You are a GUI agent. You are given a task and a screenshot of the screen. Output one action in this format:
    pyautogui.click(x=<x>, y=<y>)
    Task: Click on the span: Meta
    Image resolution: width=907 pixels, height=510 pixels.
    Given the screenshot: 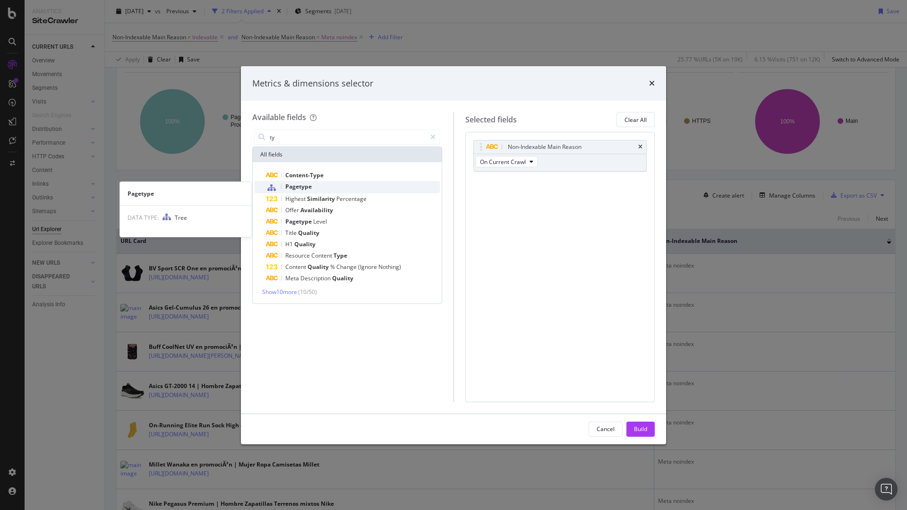 What is the action you would take?
    pyautogui.click(x=293, y=278)
    